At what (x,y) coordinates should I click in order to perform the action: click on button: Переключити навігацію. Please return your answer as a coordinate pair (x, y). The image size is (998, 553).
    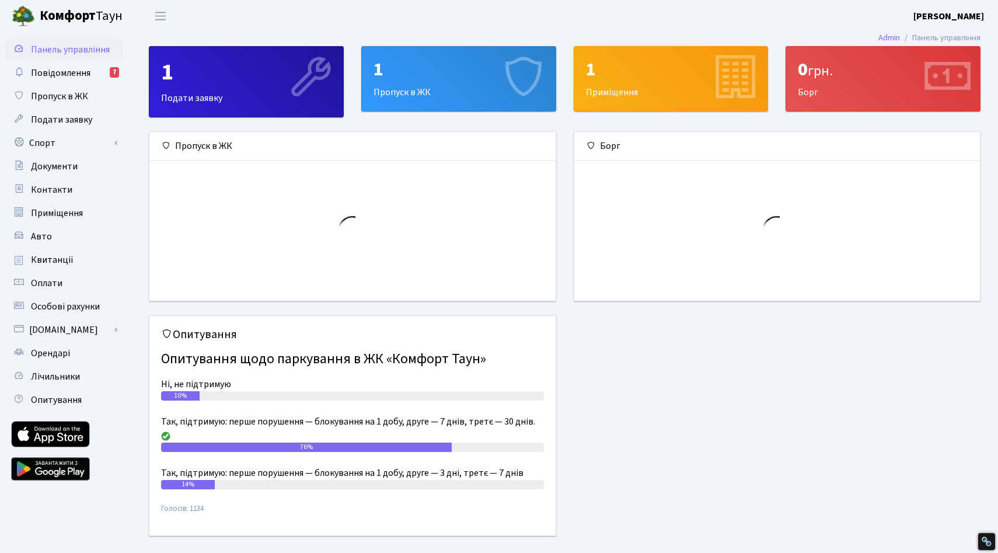
    Looking at the image, I should click on (161, 16).